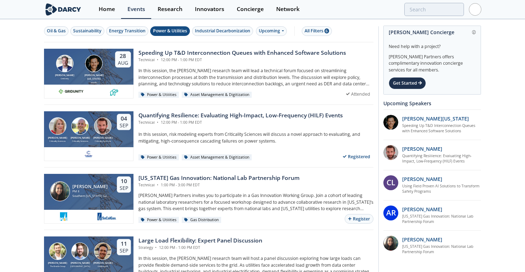 This screenshot has width=525, height=272. Describe the element at coordinates (63, 9) in the screenshot. I see `img: logo-wide.svg` at that location.